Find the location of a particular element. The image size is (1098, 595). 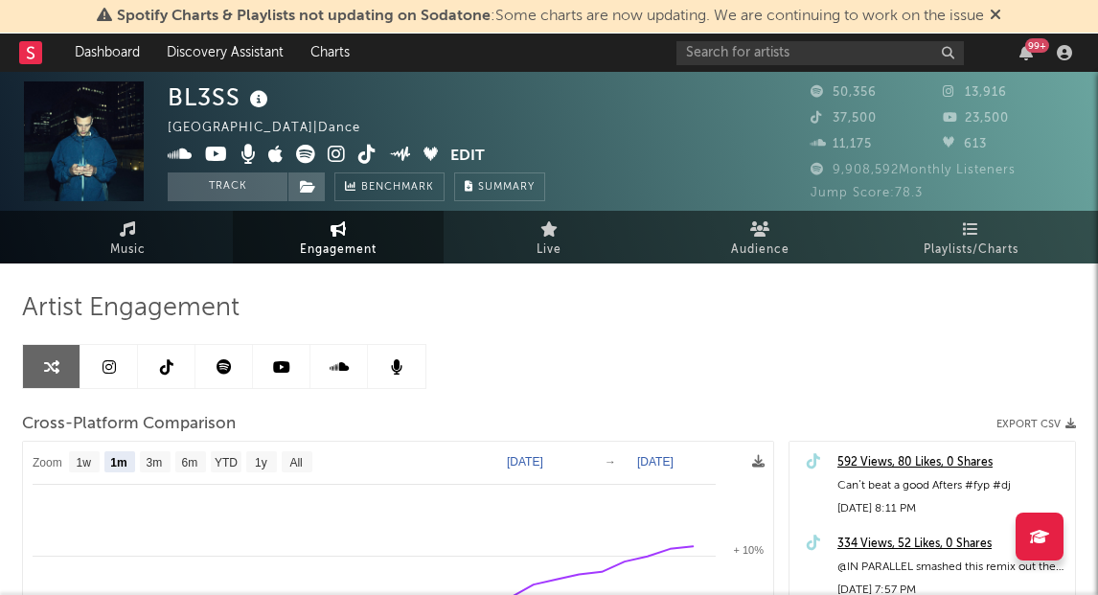

span: Spotify Charts & Playlists not updating on Sodatone is located at coordinates (304, 16).